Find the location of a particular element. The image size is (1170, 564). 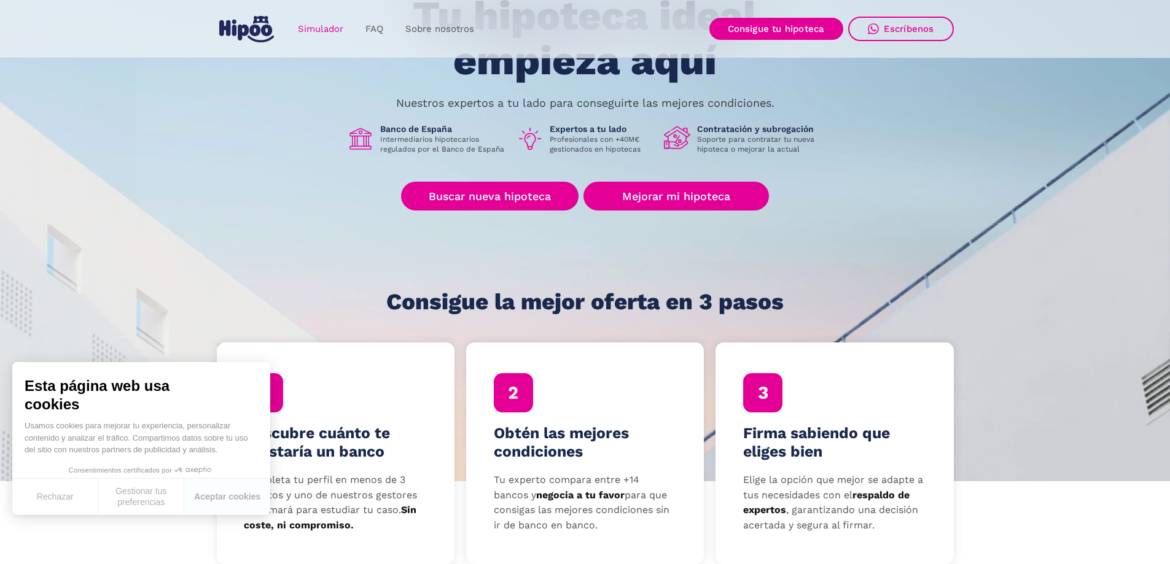

a: FAQ is located at coordinates (374, 29).